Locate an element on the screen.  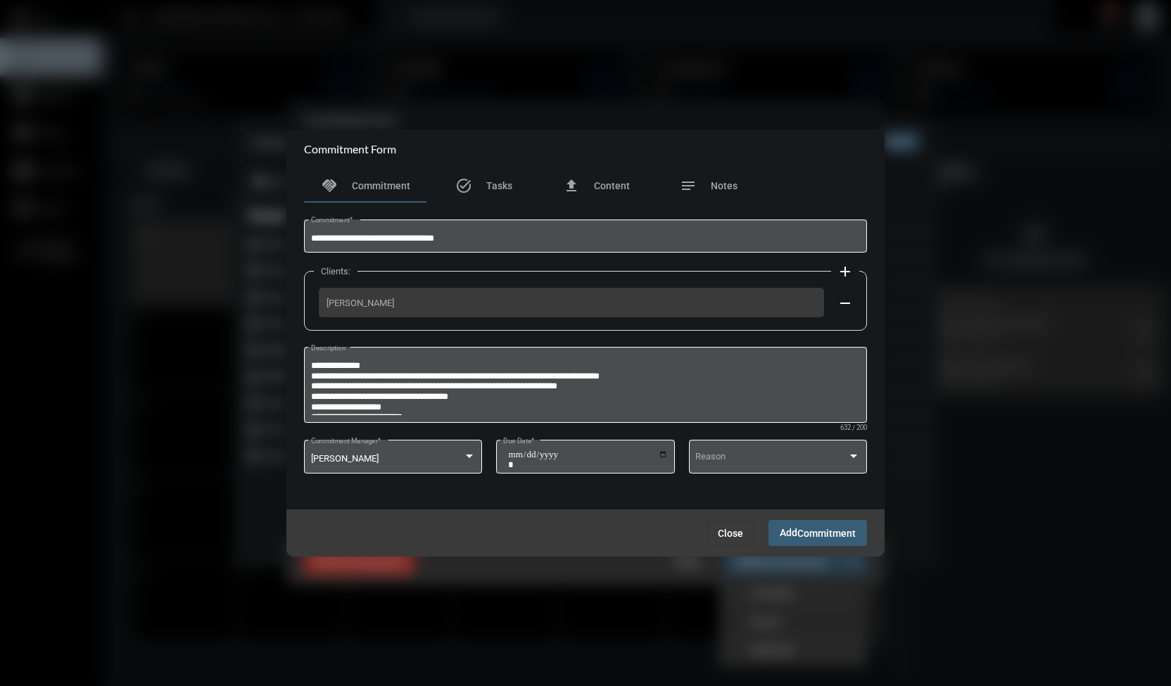
button: Close is located at coordinates (730, 533).